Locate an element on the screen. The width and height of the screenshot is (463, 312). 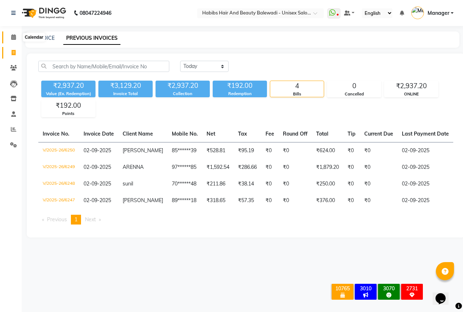
span: Previous is located at coordinates (57, 220).